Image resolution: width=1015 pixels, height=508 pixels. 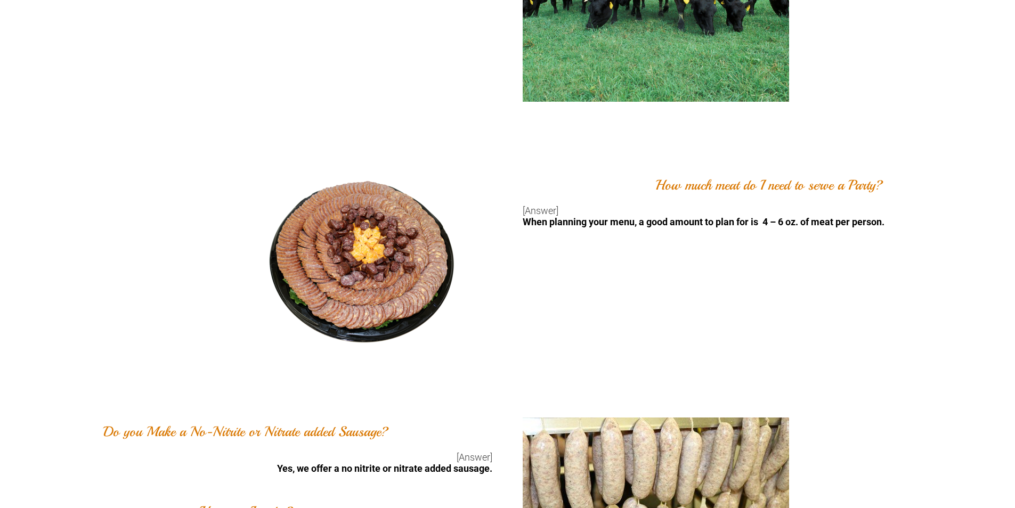 I want to click on img: download-1920w.png, so click(x=359, y=259).